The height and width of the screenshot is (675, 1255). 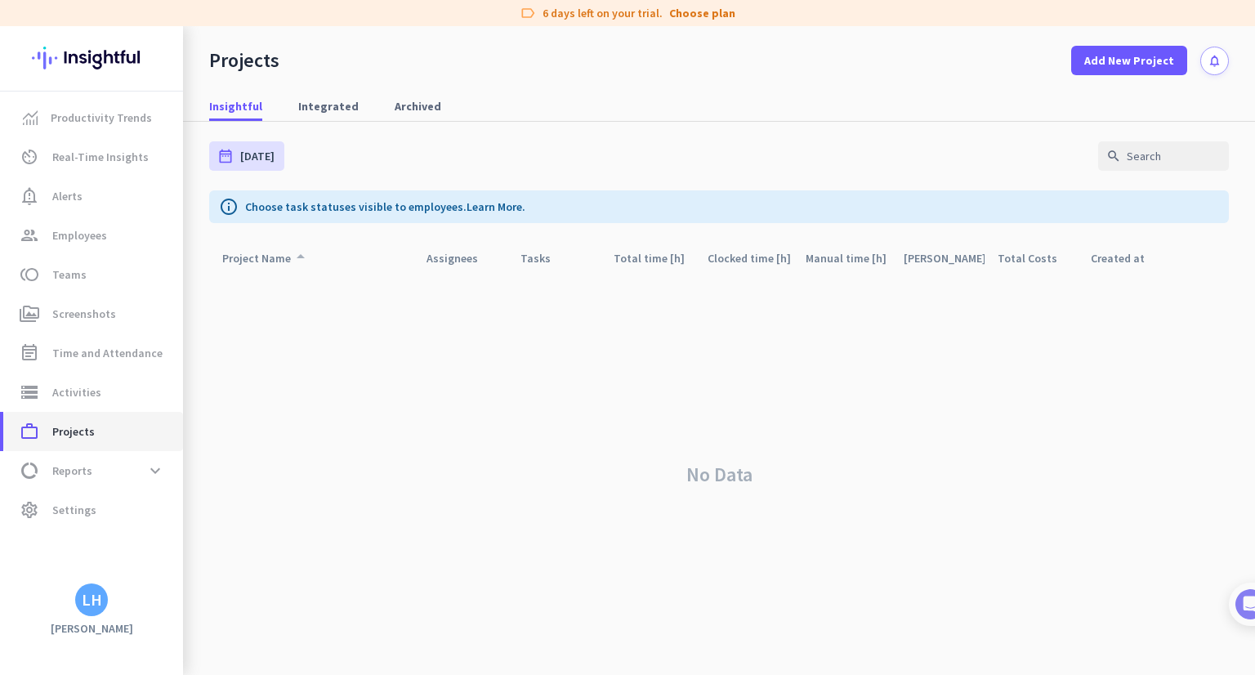 I want to click on a: Choose plan, so click(x=702, y=13).